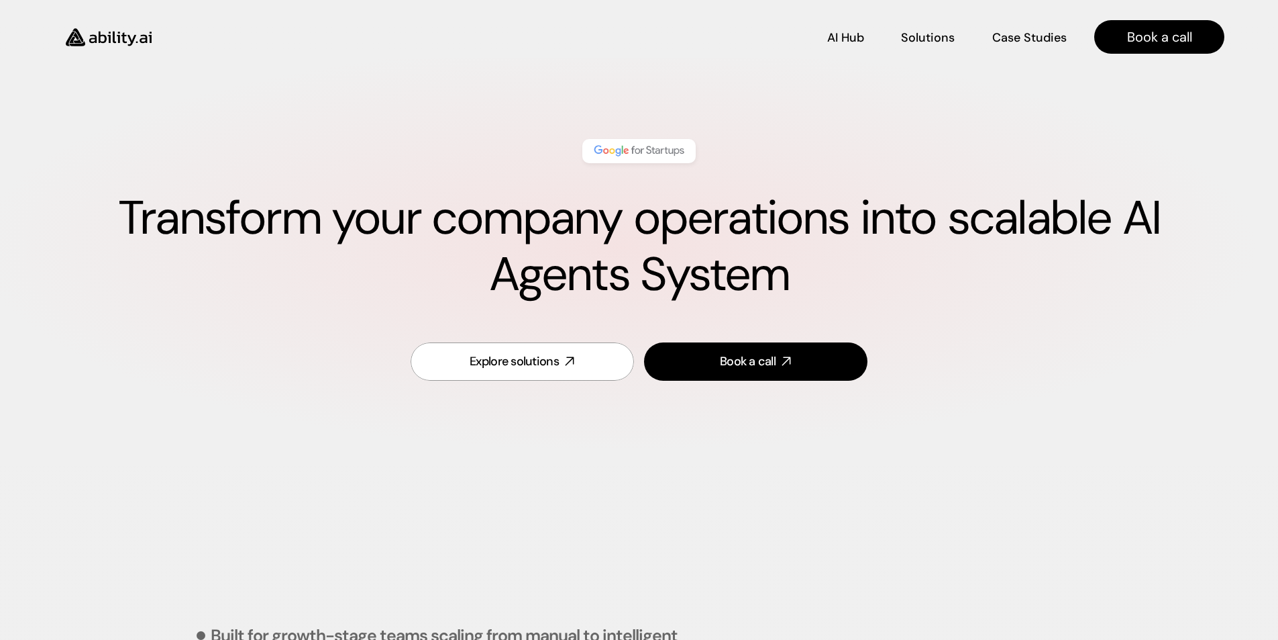 Image resolution: width=1278 pixels, height=640 pixels. I want to click on a: Case Studies, so click(1029, 37).